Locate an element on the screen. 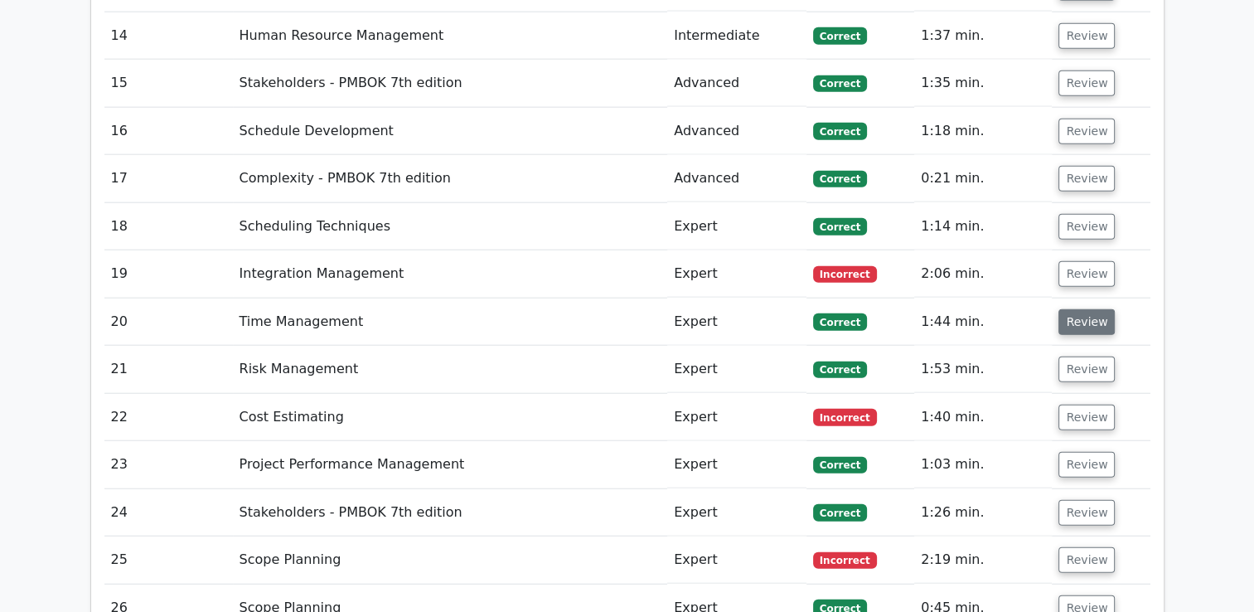 The image size is (1254, 612). td: 14 is located at coordinates (168, 36).